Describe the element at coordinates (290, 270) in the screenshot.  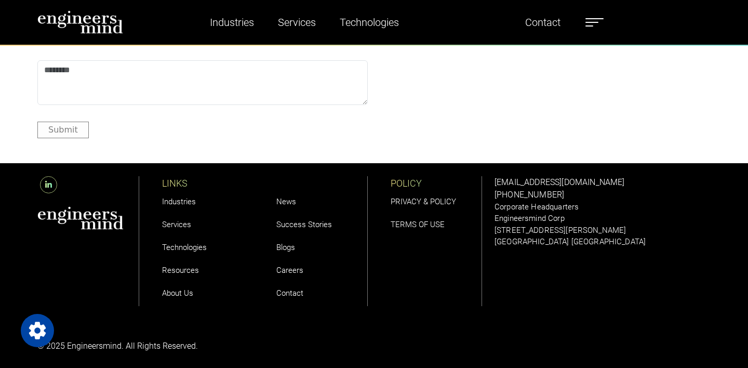
I see `a: Careers` at that location.